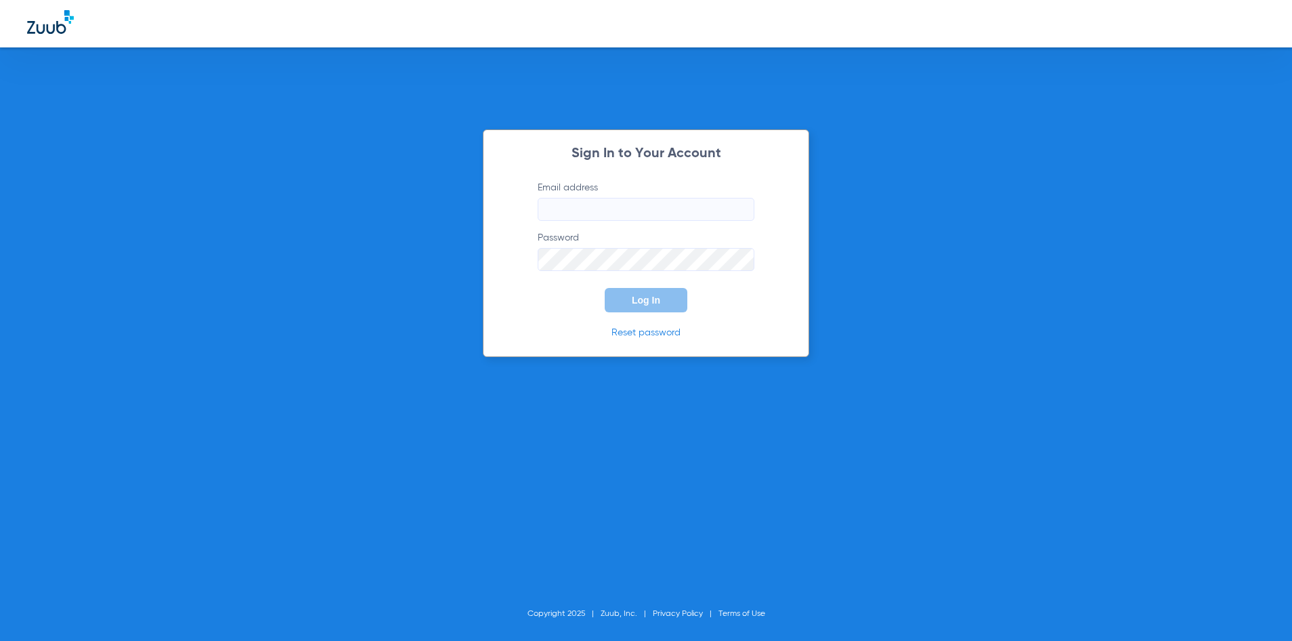 Image resolution: width=1292 pixels, height=641 pixels. Describe the element at coordinates (646, 200) in the screenshot. I see `label: Email address` at that location.